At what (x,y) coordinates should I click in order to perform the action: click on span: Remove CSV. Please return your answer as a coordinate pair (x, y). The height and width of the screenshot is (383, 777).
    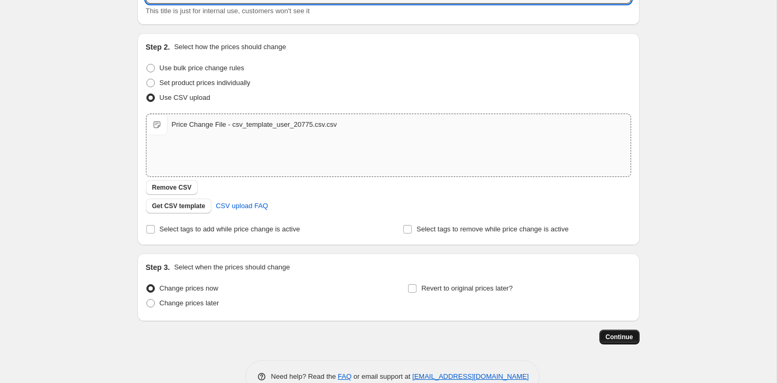
    Looking at the image, I should click on (172, 188).